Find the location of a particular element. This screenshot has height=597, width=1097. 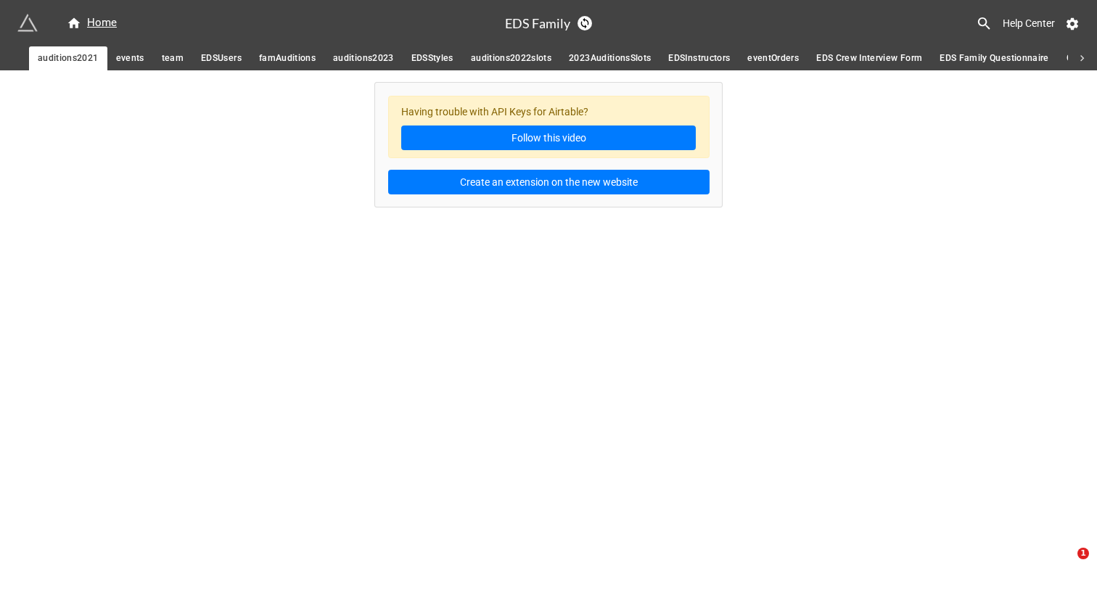

a: Follow this video is located at coordinates (549, 138).